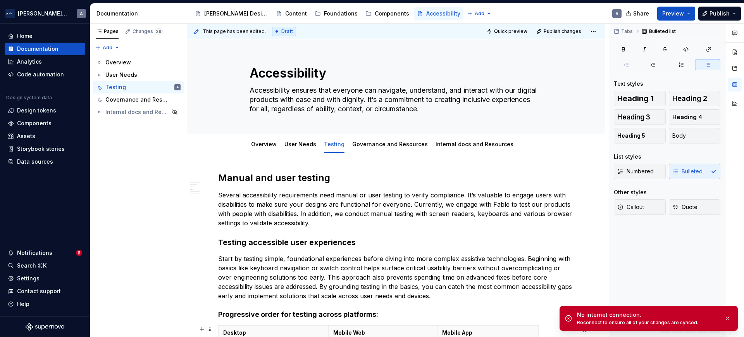 The height and width of the screenshot is (337, 744). Describe the element at coordinates (45, 149) in the screenshot. I see `a: Storybook stories` at that location.